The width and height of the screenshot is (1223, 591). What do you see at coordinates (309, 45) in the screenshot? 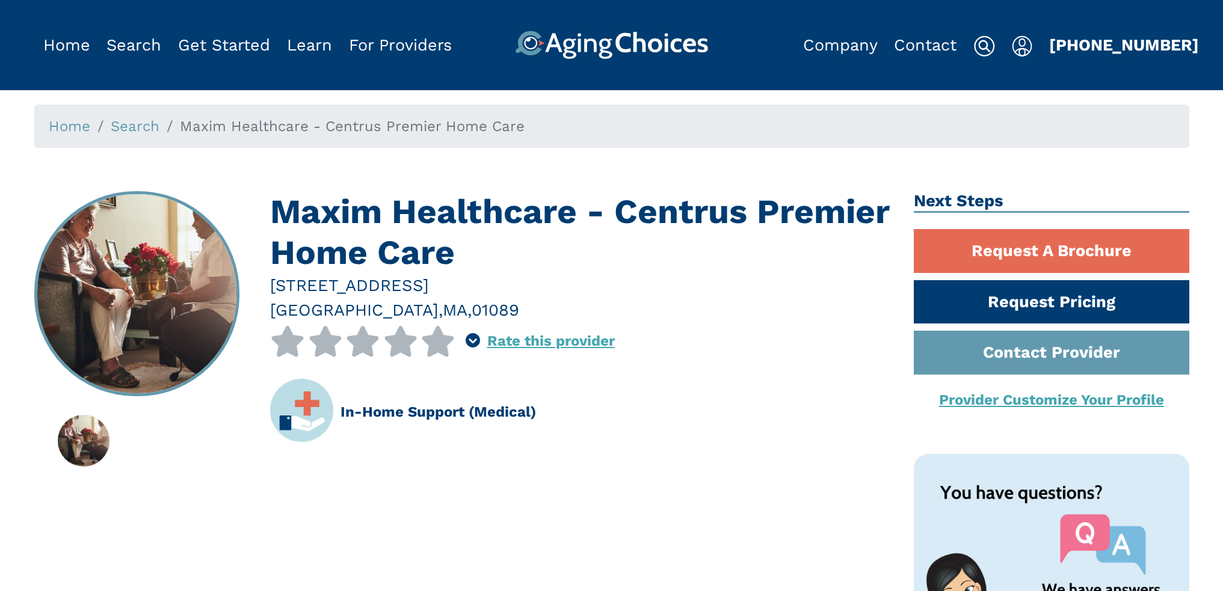
I see `a: Learn` at bounding box center [309, 45].